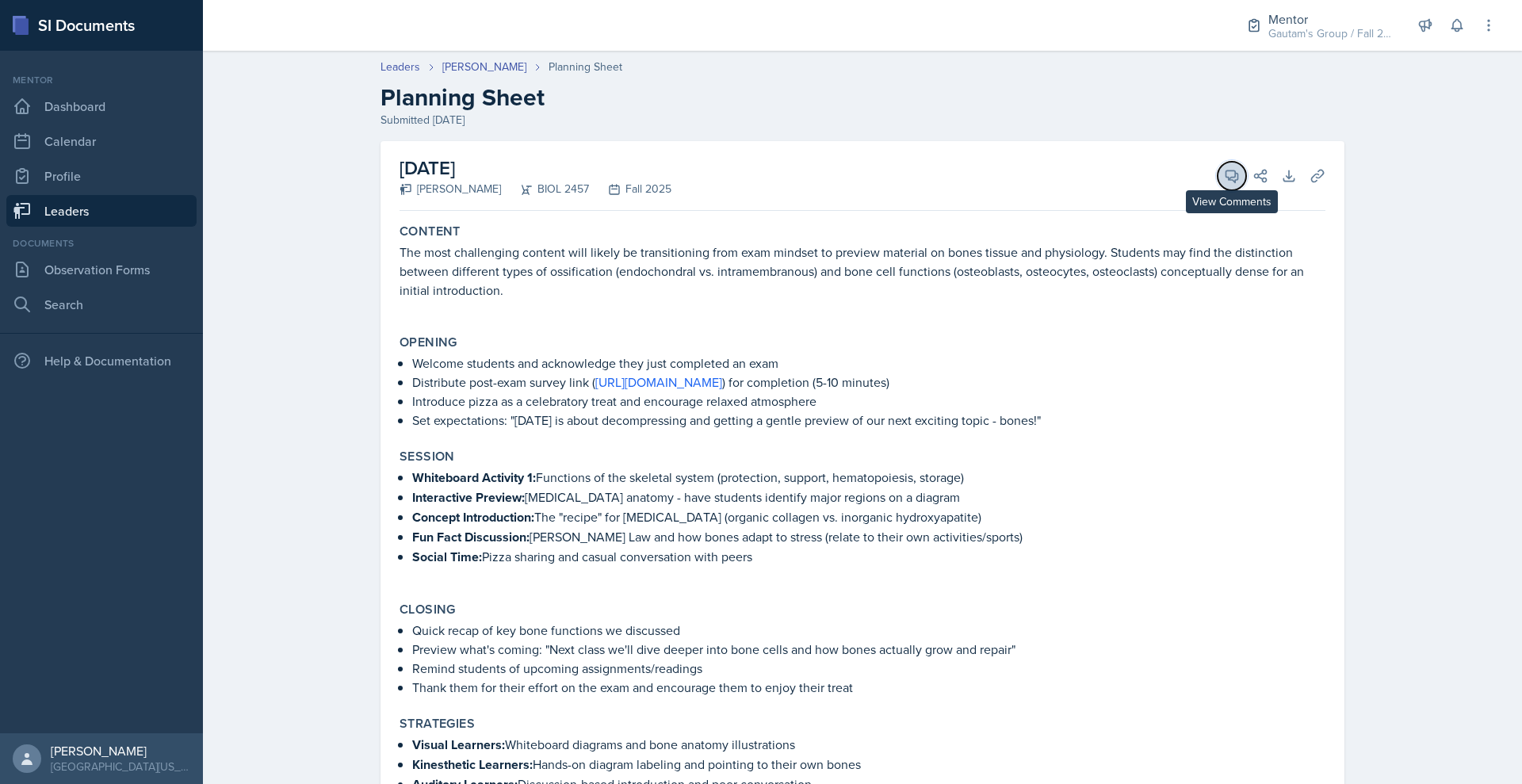 This screenshot has height=784, width=1522. I want to click on label: Closing, so click(428, 610).